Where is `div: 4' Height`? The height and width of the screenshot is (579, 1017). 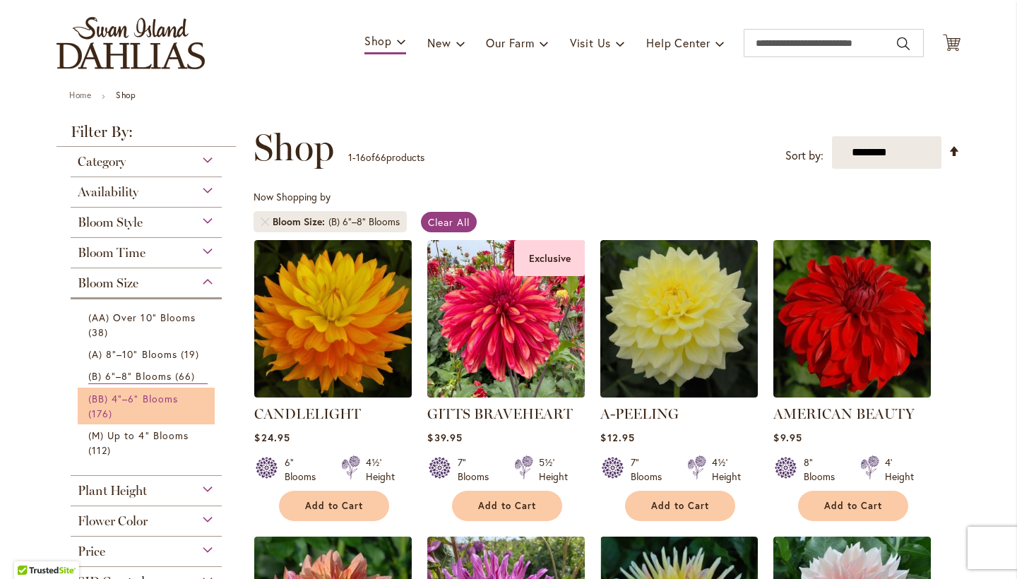
div: 4' Height is located at coordinates (899, 470).